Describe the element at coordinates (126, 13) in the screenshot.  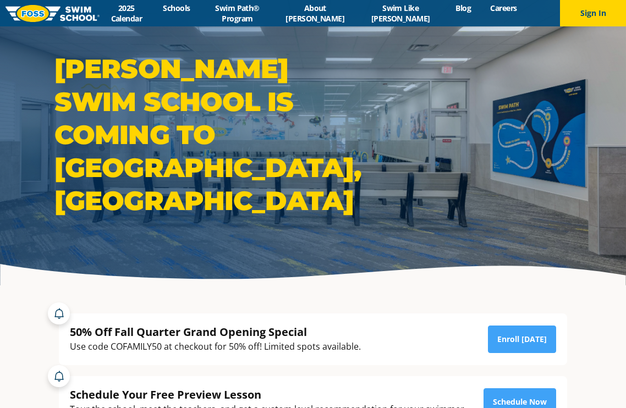
I see `a: 2025 Calendar` at that location.